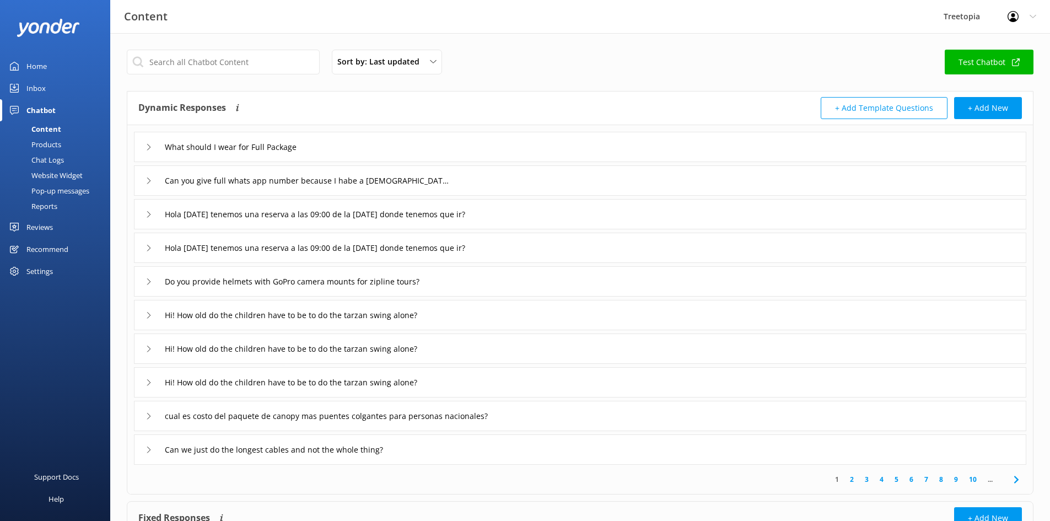 Image resolution: width=1050 pixels, height=521 pixels. I want to click on a: 6, so click(911, 479).